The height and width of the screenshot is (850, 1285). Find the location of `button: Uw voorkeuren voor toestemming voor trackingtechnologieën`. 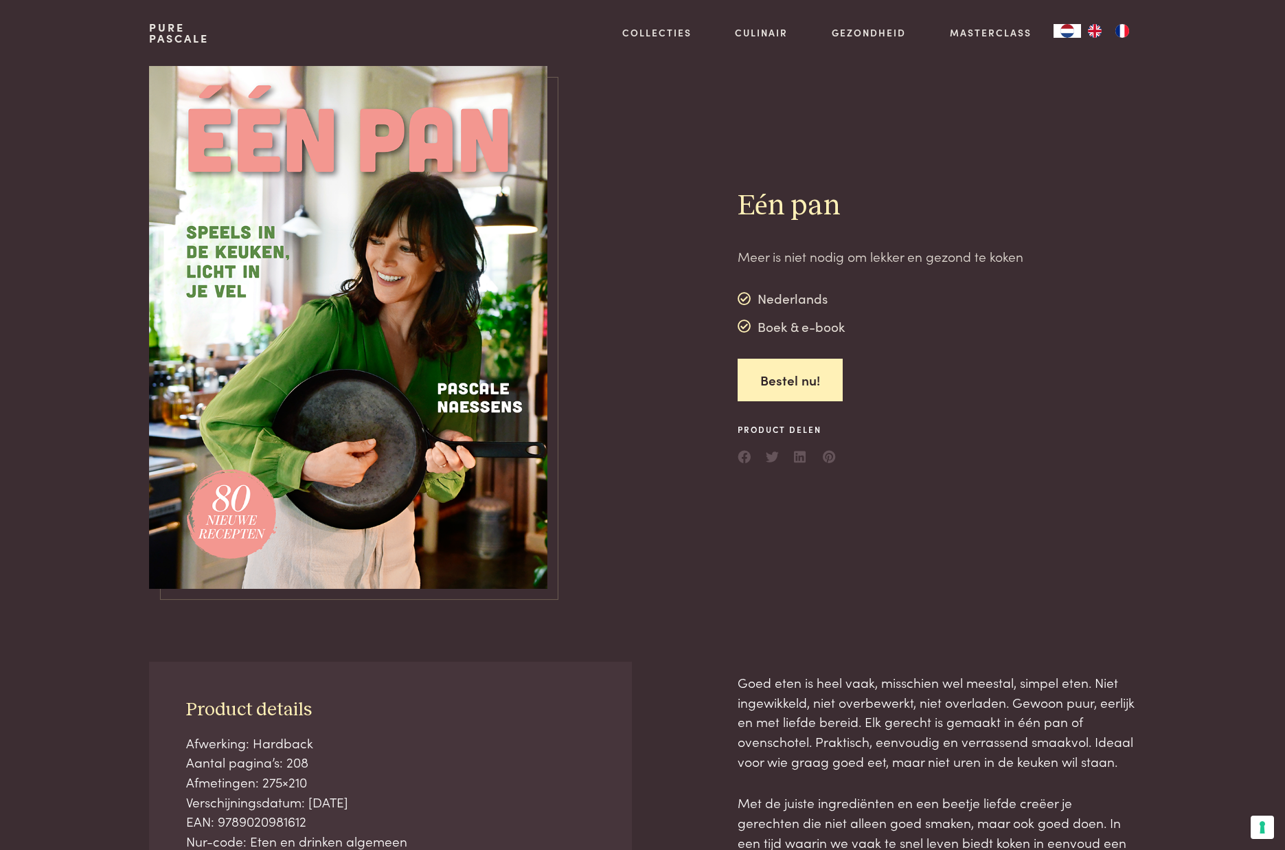

button: Uw voorkeuren voor toestemming voor trackingtechnologieën is located at coordinates (1263, 827).